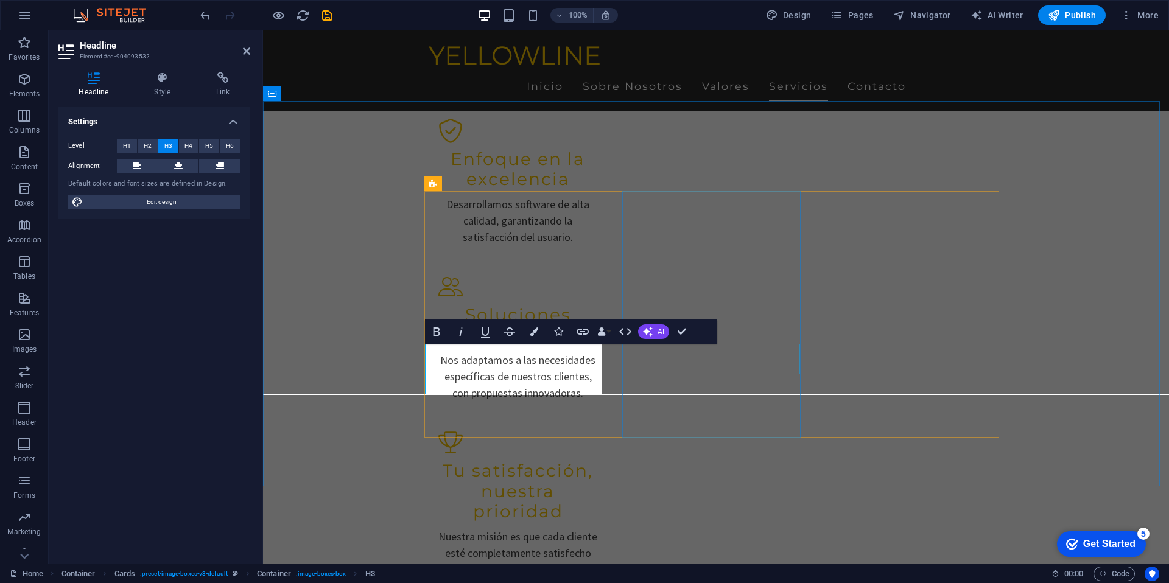  Describe the element at coordinates (1139, 15) in the screenshot. I see `button: More` at that location.